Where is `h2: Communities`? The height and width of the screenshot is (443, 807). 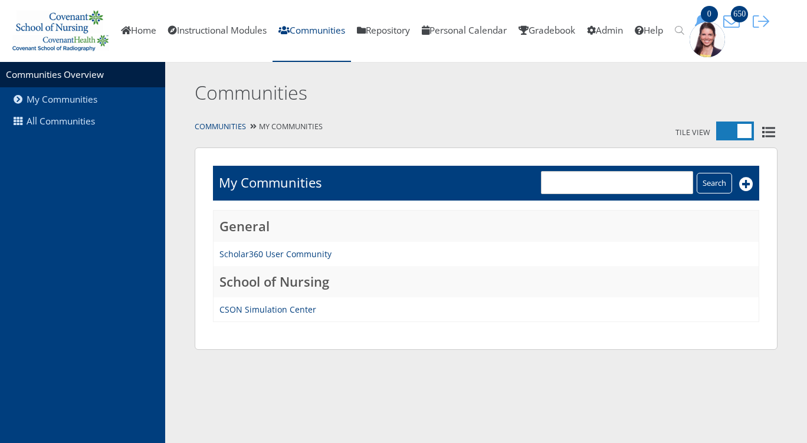 h2: Communities is located at coordinates (424, 93).